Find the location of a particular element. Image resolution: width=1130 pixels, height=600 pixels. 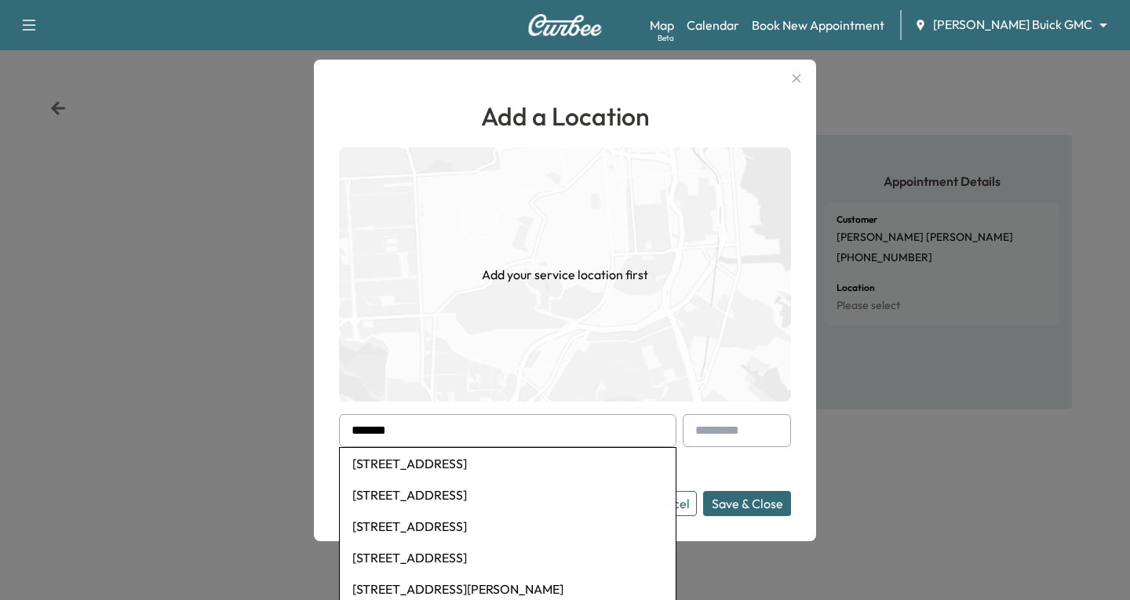

h1: Add your service location first is located at coordinates (565, 275).